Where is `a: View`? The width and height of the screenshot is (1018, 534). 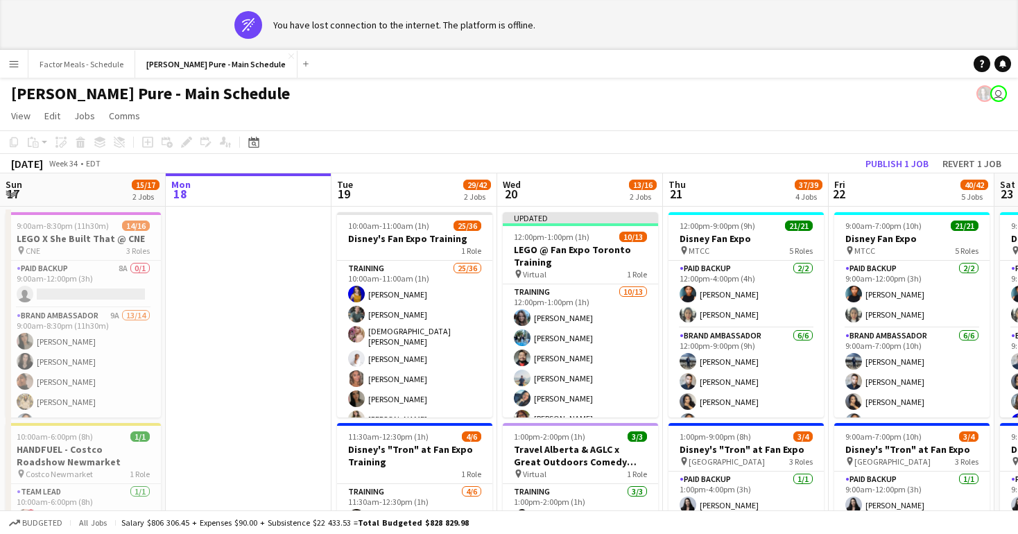 a: View is located at coordinates (21, 116).